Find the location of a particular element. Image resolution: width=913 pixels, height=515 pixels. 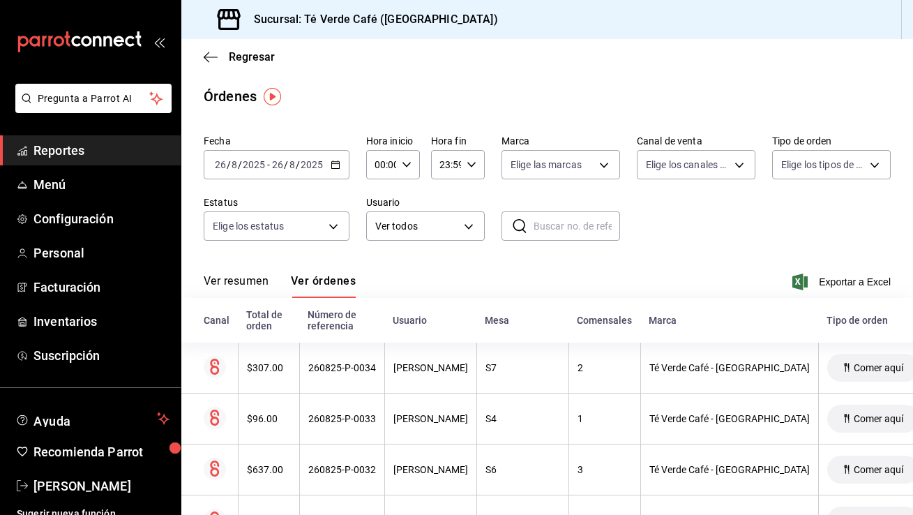

span: Ayuda is located at coordinates (92, 418).